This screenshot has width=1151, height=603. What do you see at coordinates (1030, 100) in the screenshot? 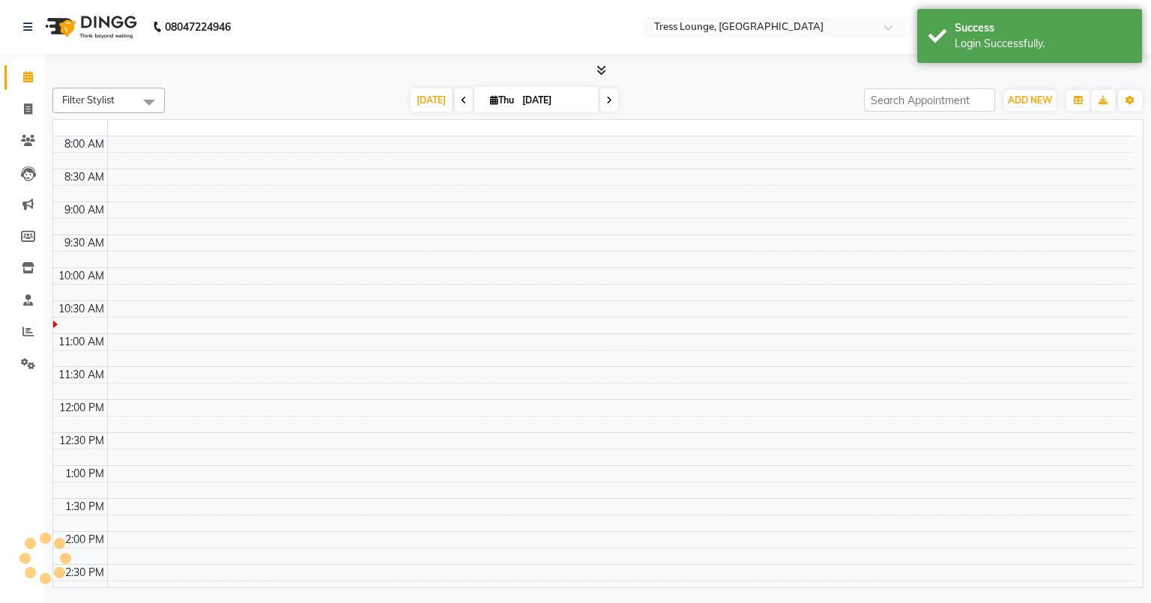
I see `span: ADD NEW` at bounding box center [1030, 100].